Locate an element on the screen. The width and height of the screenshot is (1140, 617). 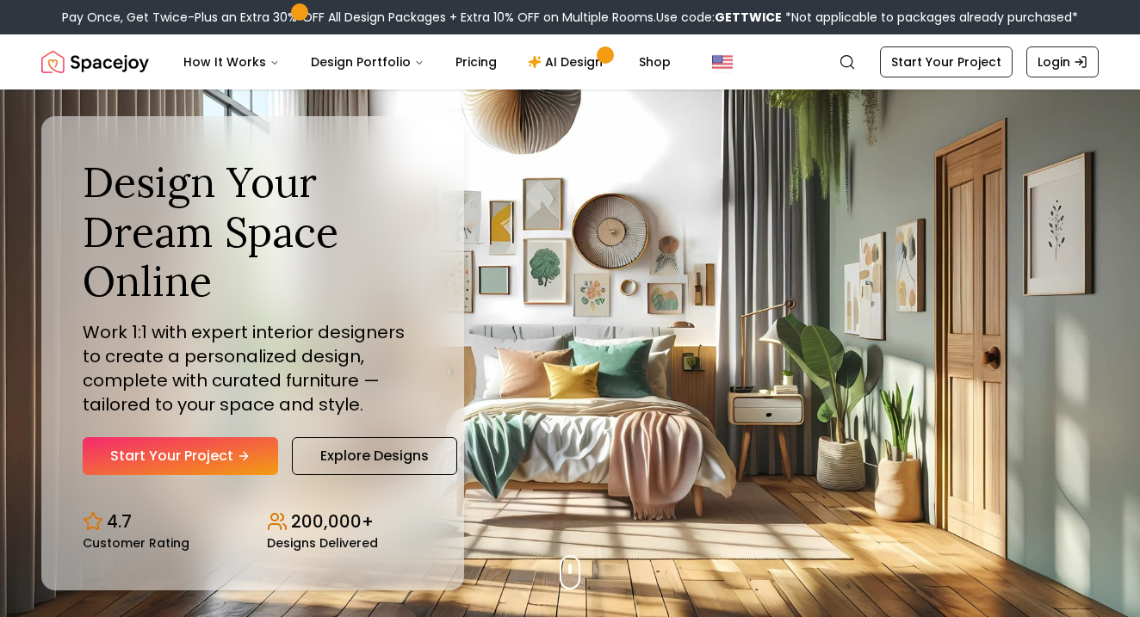
p: Work 1:1 with expert interior designers to create a personalized design, complete with curated fu... is located at coordinates (252, 368).